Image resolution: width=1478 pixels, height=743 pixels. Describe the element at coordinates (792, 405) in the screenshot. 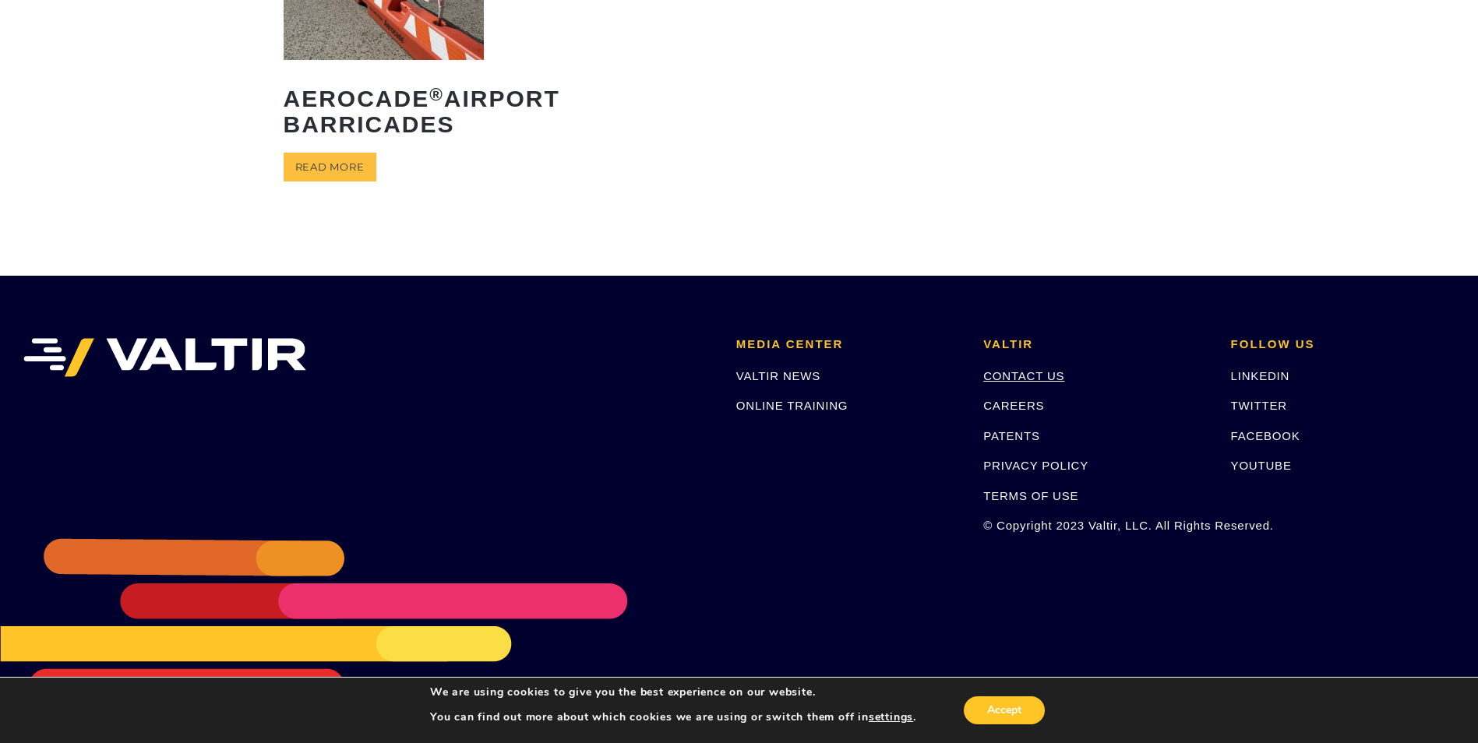

I see `a: ONLINE TRAINING` at that location.